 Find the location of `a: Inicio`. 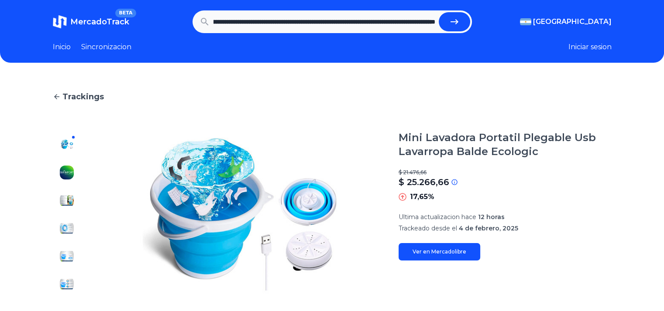

a: Inicio is located at coordinates (62, 47).